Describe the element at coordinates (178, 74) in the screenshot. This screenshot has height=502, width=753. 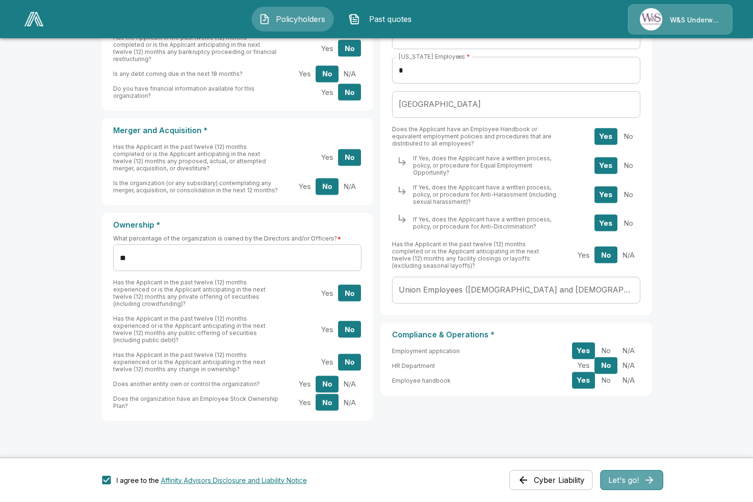
I see `span: Is any debt coming due in the next 18 months?` at that location.